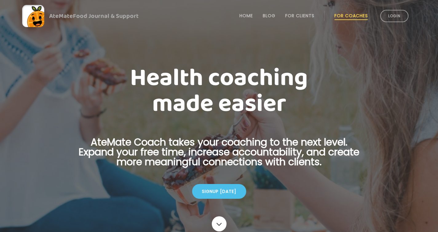 Image resolution: width=438 pixels, height=232 pixels. Describe the element at coordinates (300, 16) in the screenshot. I see `a: For Clients` at that location.